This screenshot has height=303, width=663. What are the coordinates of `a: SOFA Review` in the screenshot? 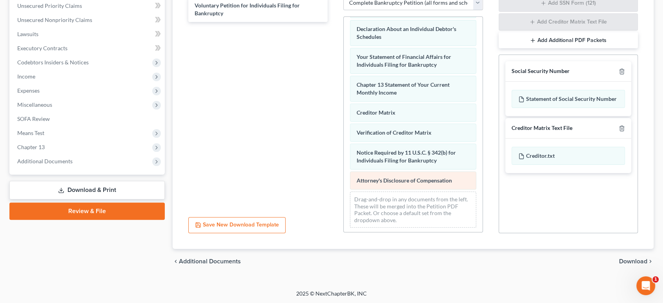 It's located at (88, 119).